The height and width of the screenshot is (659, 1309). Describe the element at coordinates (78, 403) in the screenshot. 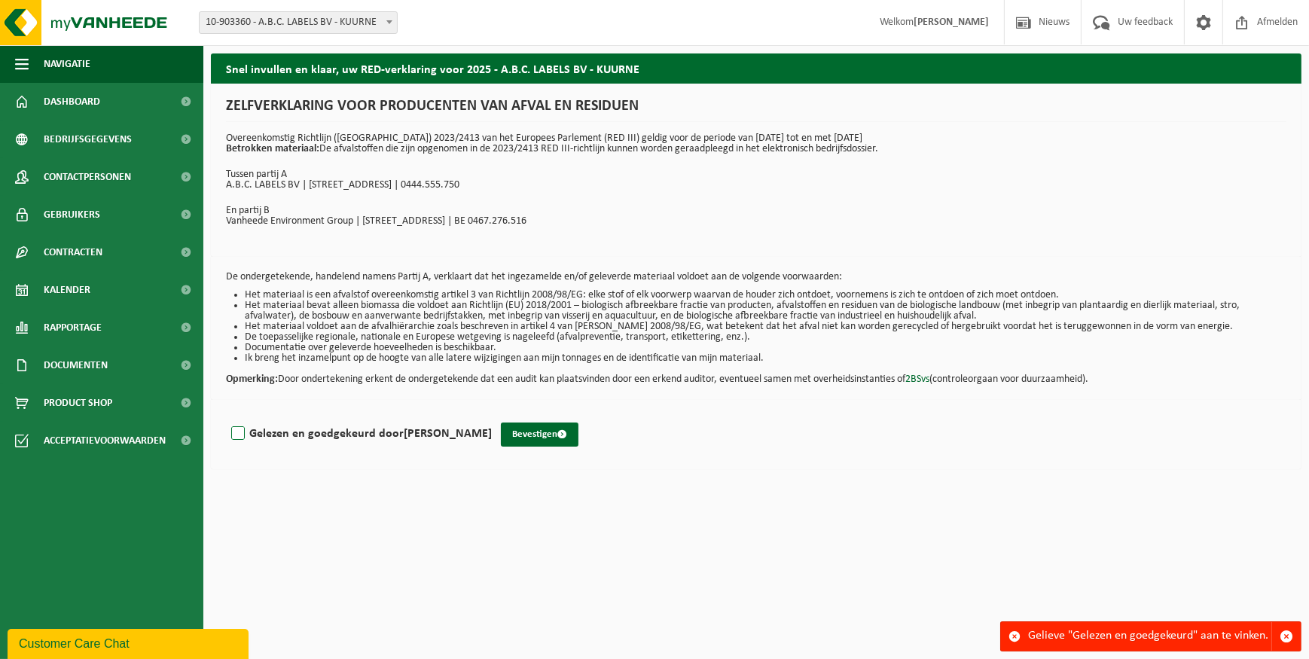

I see `span: Product Shop` at that location.